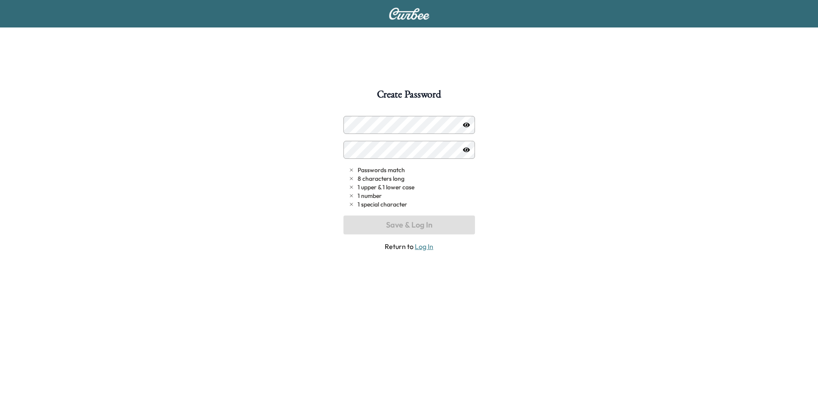 This screenshot has height=410, width=818. I want to click on a: Log In, so click(424, 247).